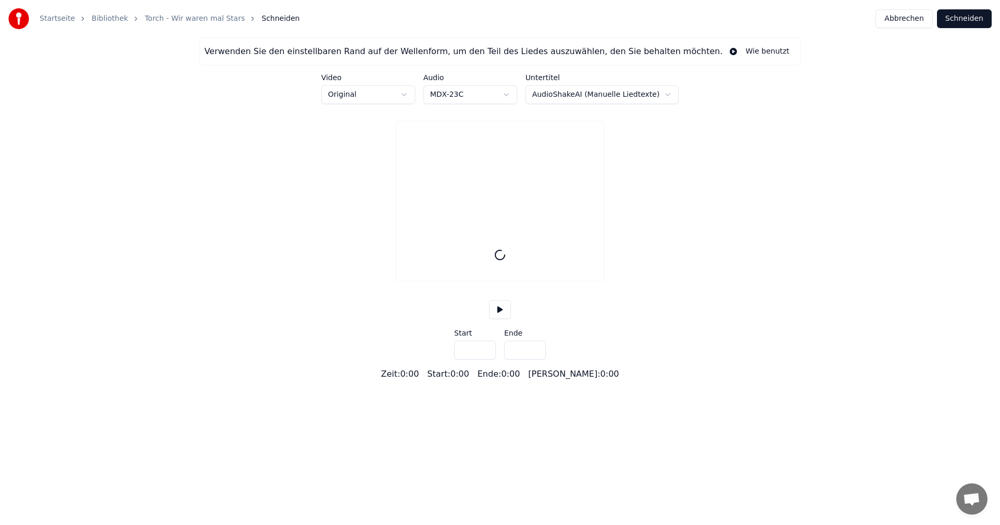 This screenshot has height=525, width=1000. I want to click on label: Video, so click(368, 78).